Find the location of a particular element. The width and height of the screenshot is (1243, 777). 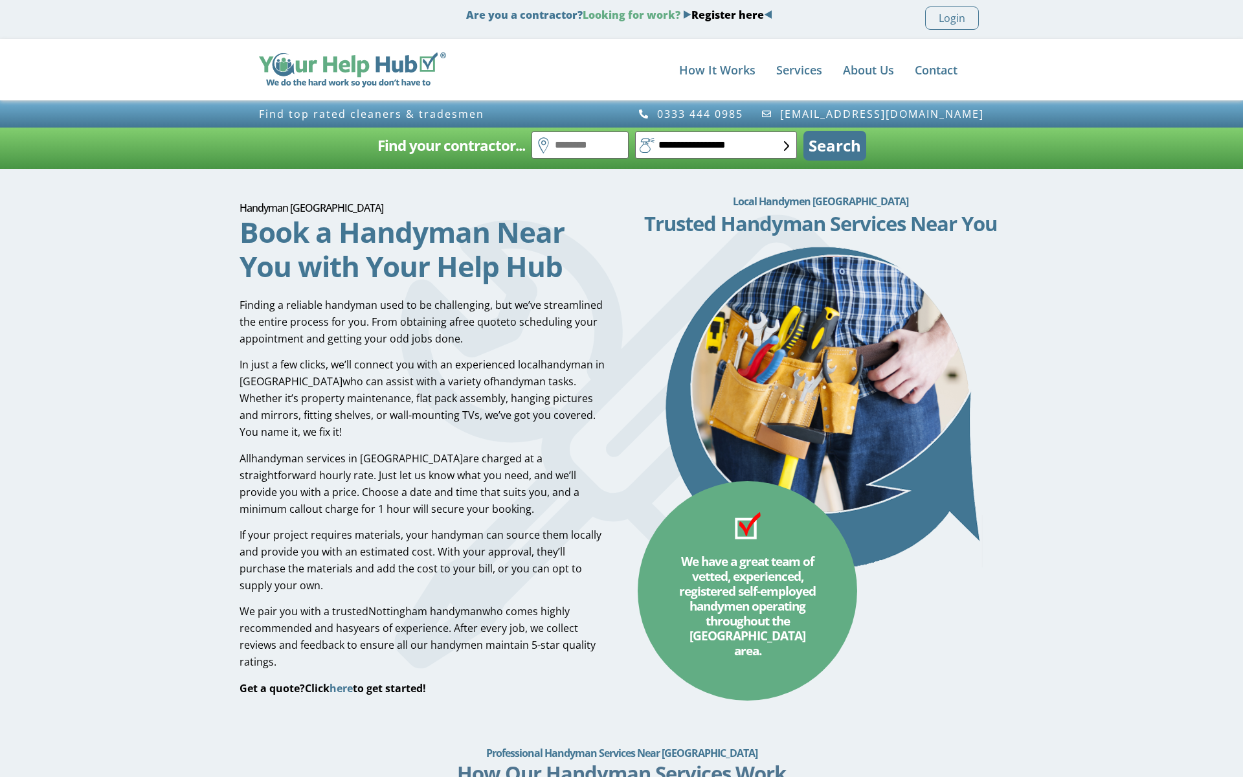

p: free quote is located at coordinates (422, 322).